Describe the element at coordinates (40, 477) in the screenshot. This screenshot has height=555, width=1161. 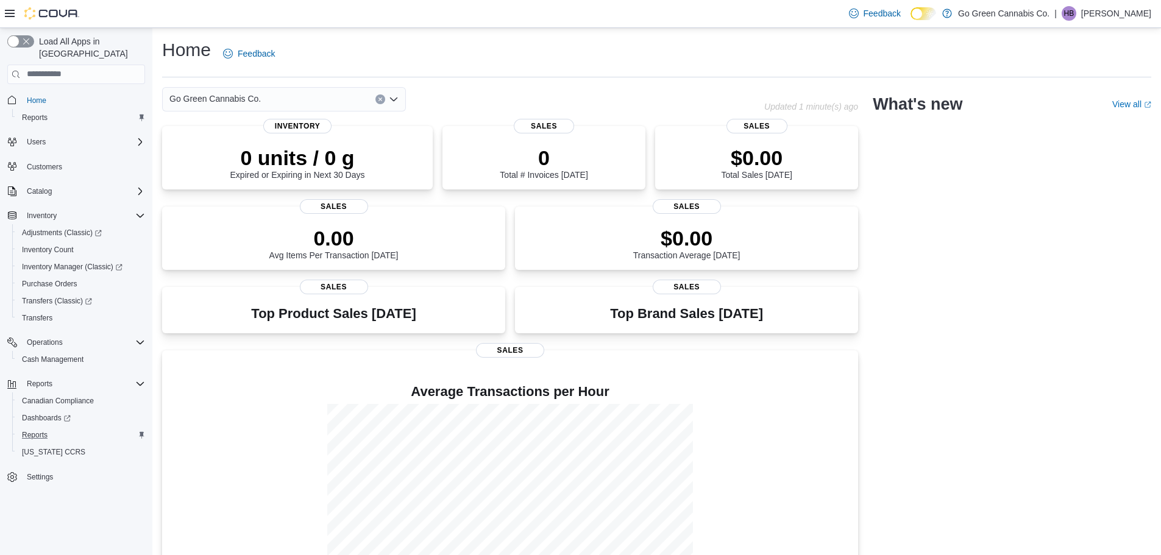
I see `span: Settings` at that location.